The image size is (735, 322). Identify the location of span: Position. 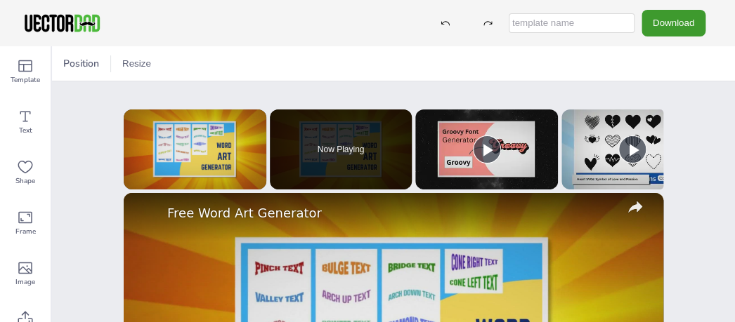
(81, 63).